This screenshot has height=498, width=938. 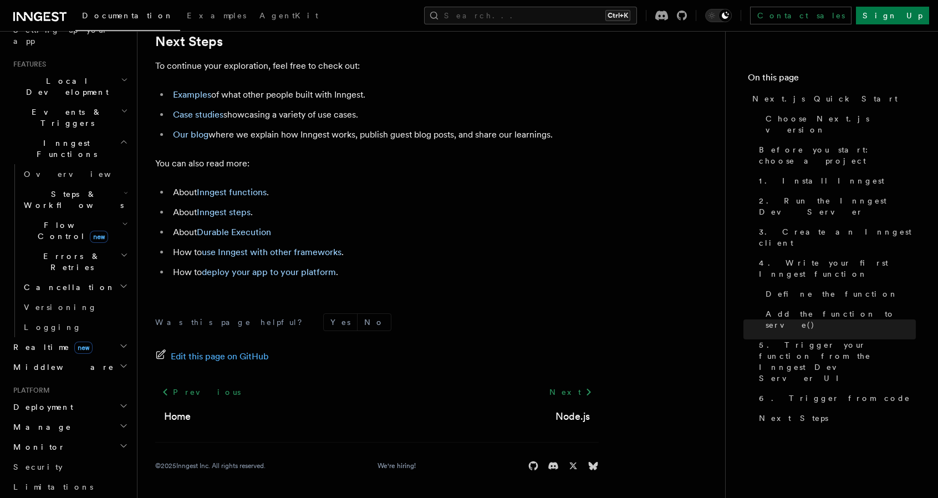 I want to click on span: Versioning, so click(x=60, y=307).